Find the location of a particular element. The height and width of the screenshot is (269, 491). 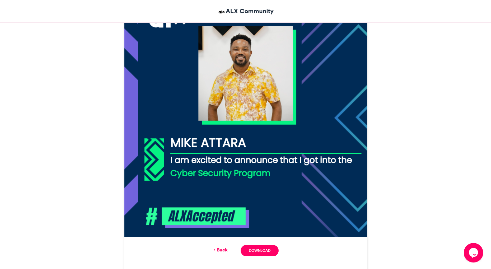

a: Back is located at coordinates (220, 250).